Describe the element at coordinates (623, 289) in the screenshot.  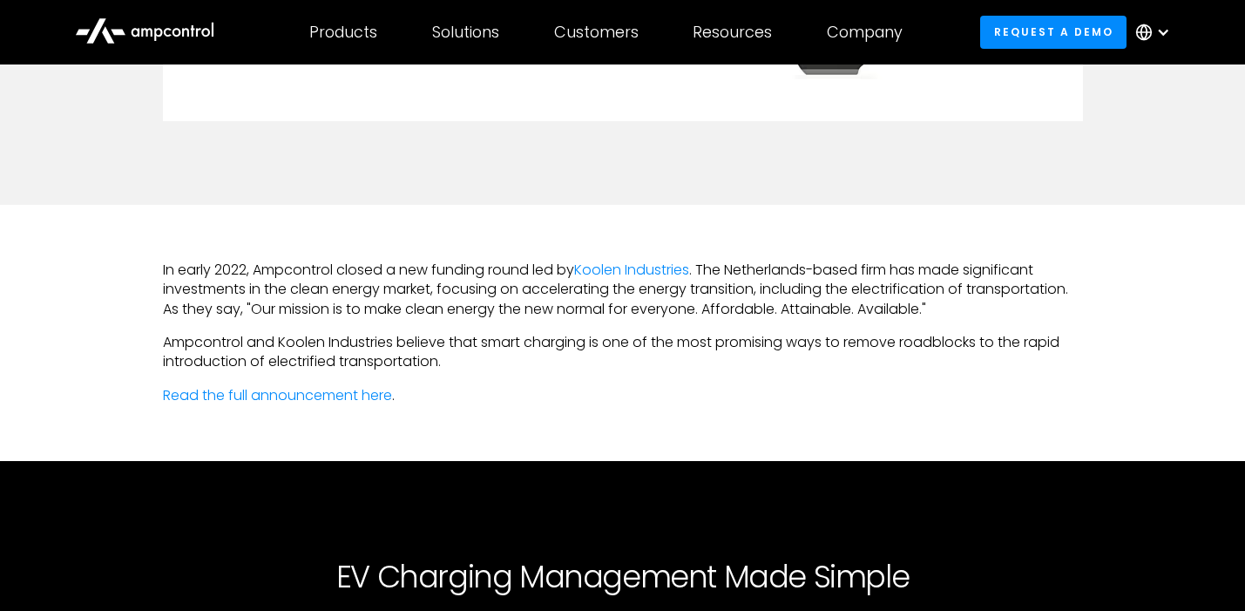
I see `p: In early 2022, Ampcontrol closed a new funding round led by . The Netherlands-based firm has made...` at that location.